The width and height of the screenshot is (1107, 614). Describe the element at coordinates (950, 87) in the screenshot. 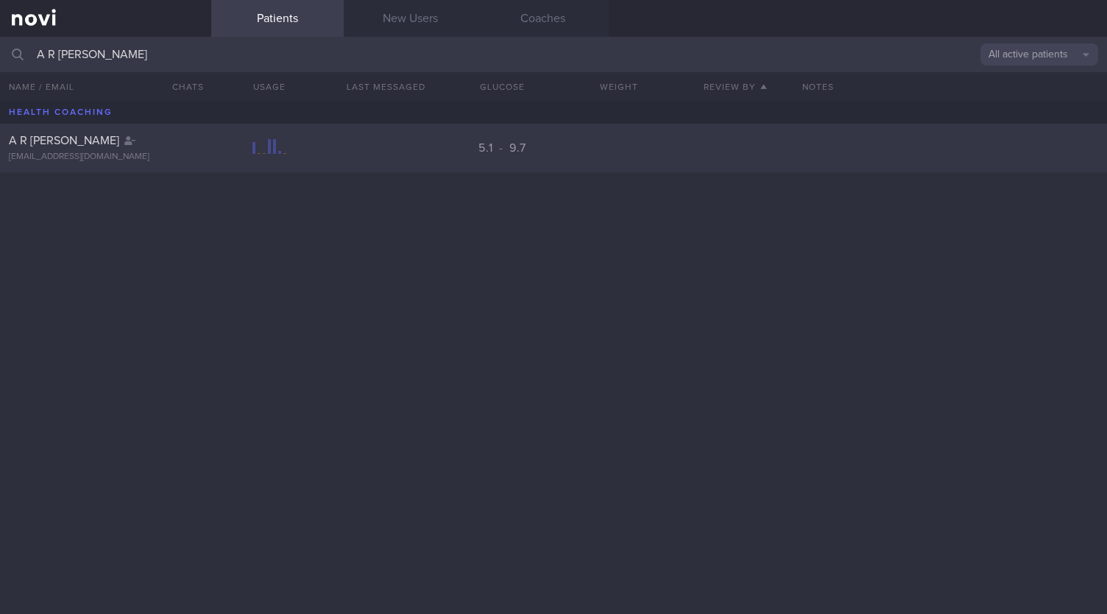

I see `div: Notes` at that location.